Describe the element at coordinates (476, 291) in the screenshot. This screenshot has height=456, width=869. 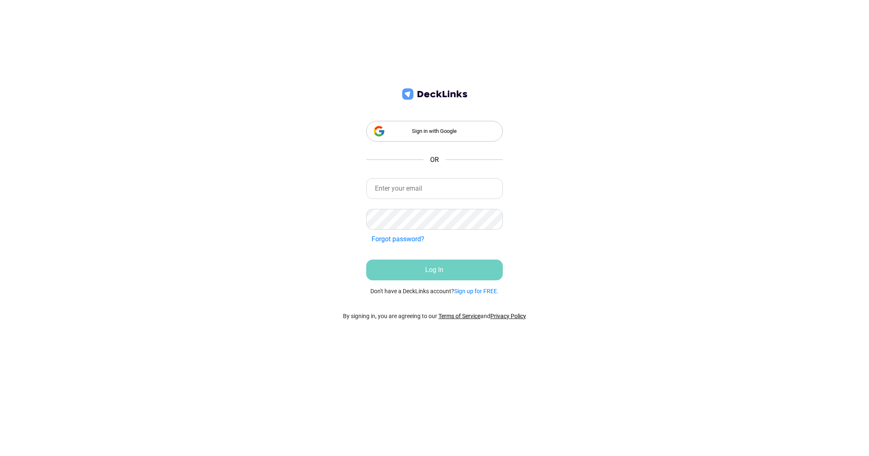
I see `a: Sign up for FREE.` at that location.